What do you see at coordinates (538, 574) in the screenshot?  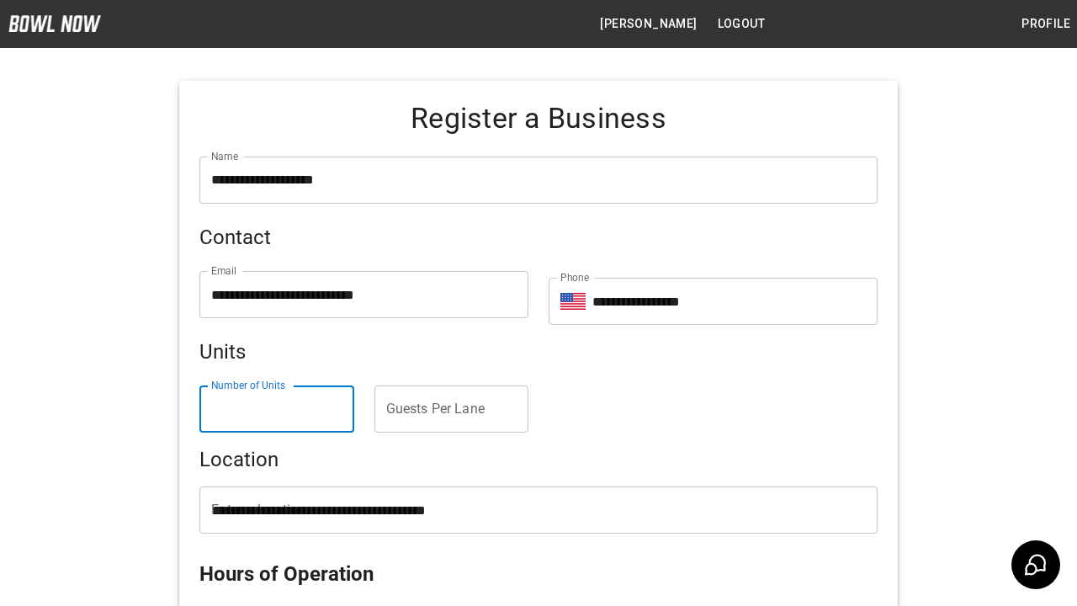 I see `h5: Hours of Operation` at bounding box center [538, 574].